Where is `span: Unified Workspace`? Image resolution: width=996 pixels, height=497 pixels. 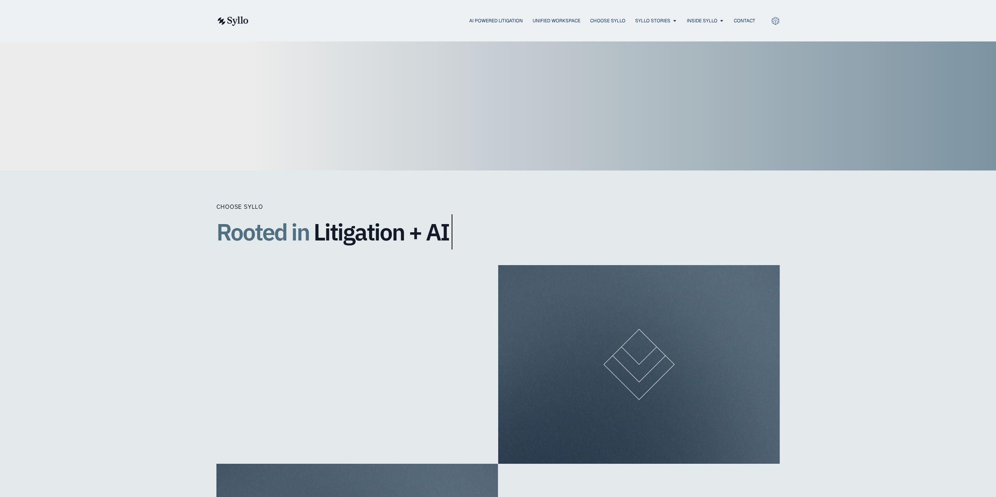
span: Unified Workspace is located at coordinates (556, 21).